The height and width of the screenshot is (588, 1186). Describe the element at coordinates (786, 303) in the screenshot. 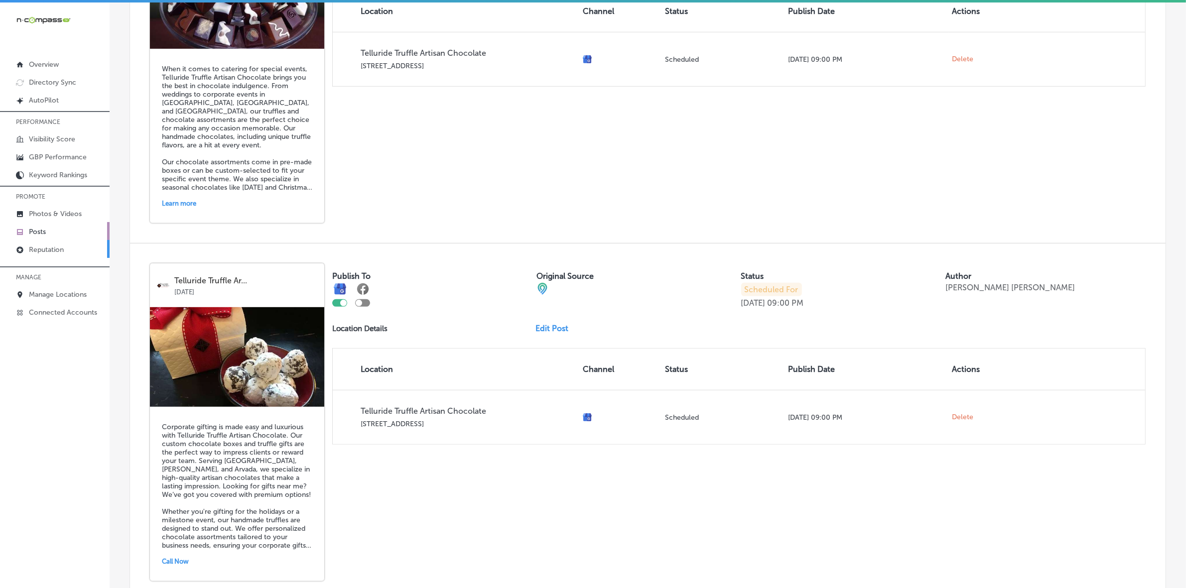

I see `p: 09:00 PM` at that location.